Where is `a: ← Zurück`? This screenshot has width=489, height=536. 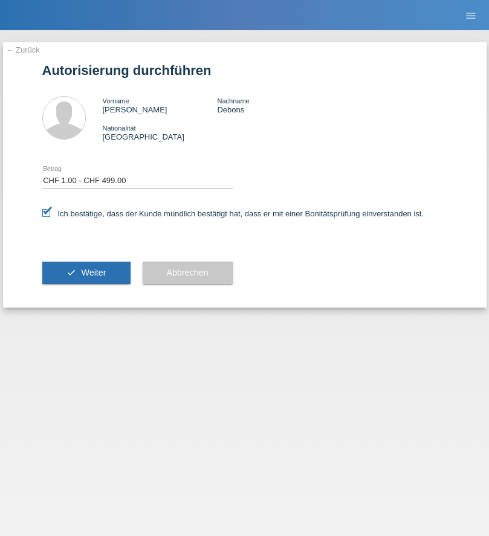 a: ← Zurück is located at coordinates (23, 50).